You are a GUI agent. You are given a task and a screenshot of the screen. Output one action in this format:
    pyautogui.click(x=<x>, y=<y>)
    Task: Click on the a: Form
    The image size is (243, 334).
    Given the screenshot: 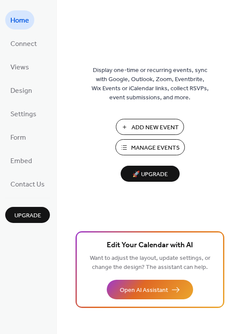 What is the action you would take?
    pyautogui.click(x=18, y=137)
    